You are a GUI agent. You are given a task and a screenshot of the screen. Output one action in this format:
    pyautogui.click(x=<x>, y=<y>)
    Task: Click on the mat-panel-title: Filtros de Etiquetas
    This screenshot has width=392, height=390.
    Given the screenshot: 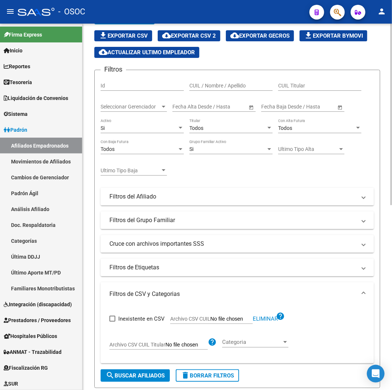 What is the action you would take?
    pyautogui.click(x=233, y=267)
    